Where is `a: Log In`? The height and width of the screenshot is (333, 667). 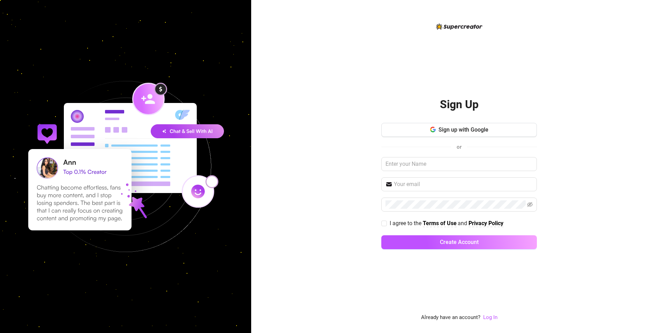 a: Log In is located at coordinates (490, 317).